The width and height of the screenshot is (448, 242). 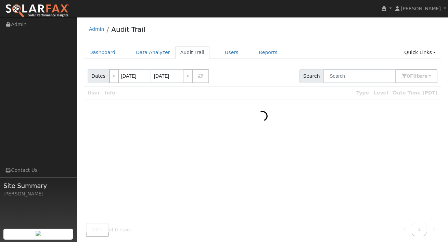 What do you see at coordinates (419, 76) in the screenshot?
I see `span: Filter` at bounding box center [419, 76].